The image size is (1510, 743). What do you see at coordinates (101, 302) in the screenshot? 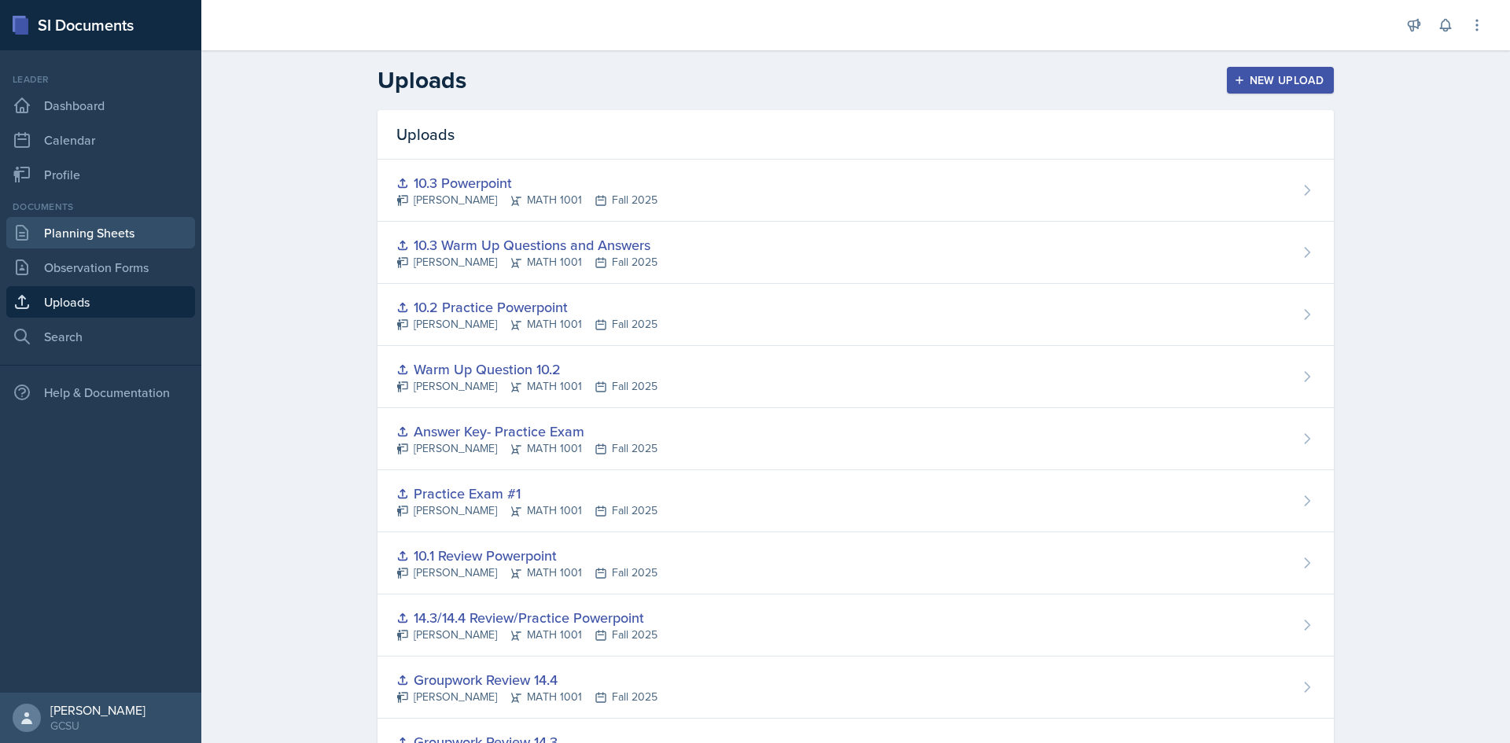
I see `a: Uploads` at bounding box center [101, 302].